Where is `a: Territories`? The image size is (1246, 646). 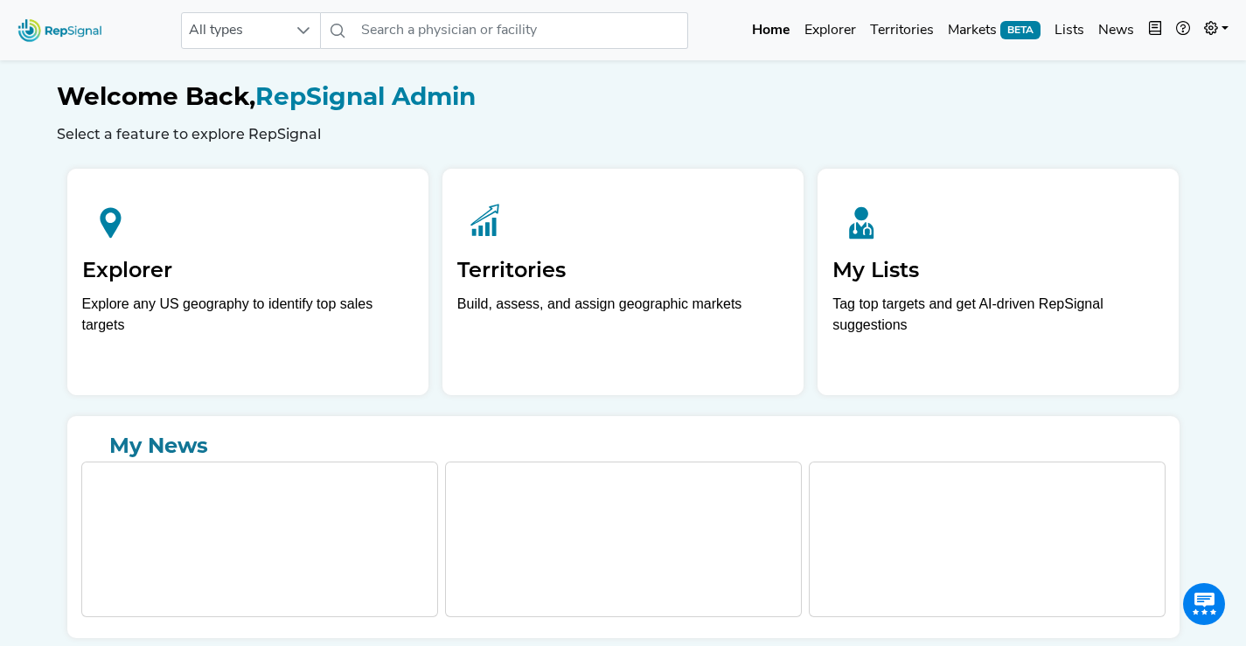 a: Territories is located at coordinates (902, 31).